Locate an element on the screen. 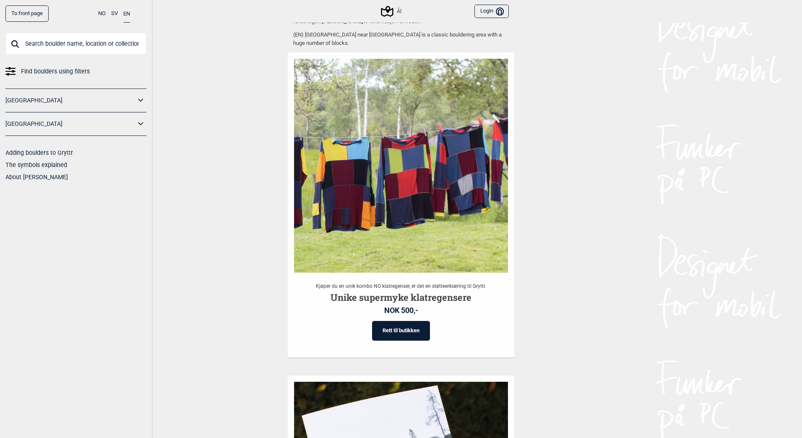 The width and height of the screenshot is (802, 438). img: 30 ulike gensere 4 is located at coordinates (401, 166).